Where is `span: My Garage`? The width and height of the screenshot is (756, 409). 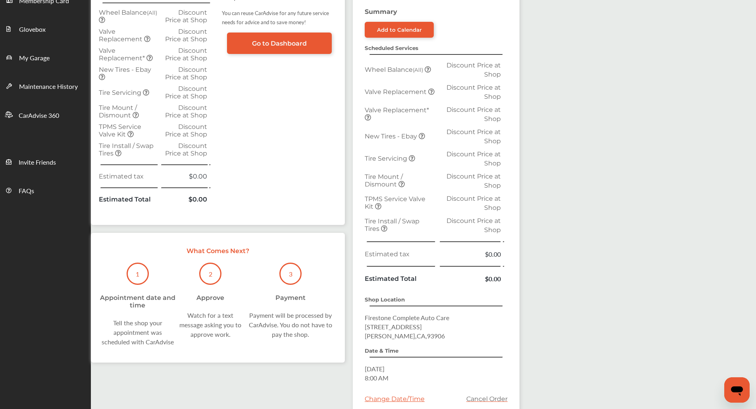 span: My Garage is located at coordinates (34, 58).